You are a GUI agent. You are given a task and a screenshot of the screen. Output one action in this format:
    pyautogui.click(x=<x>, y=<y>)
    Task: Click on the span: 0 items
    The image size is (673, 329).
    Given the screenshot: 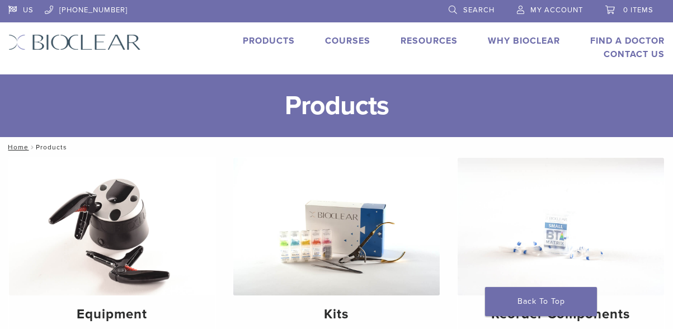 What is the action you would take?
    pyautogui.click(x=638, y=10)
    